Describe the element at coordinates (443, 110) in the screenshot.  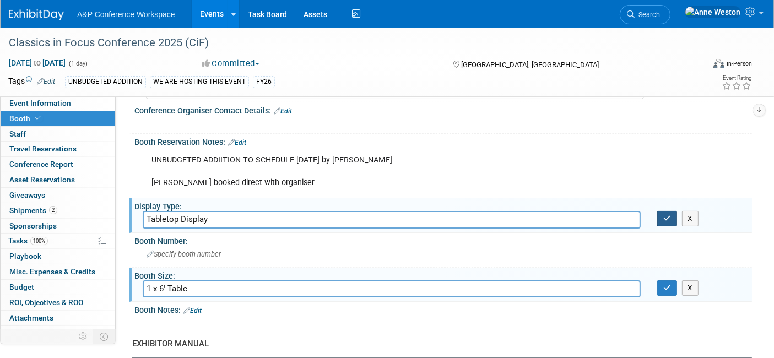
I see `div: Conference Organiser Contact Details:` at that location.